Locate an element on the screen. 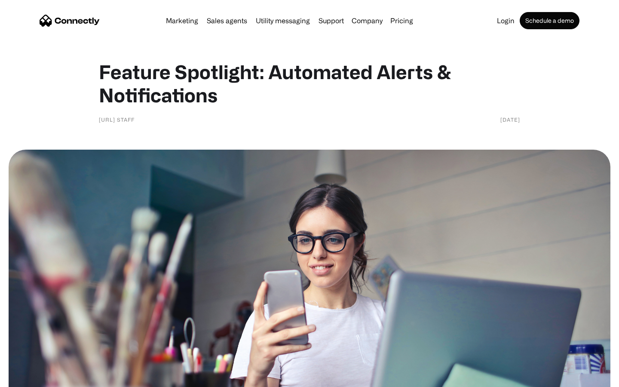  a: Login is located at coordinates (505, 21).